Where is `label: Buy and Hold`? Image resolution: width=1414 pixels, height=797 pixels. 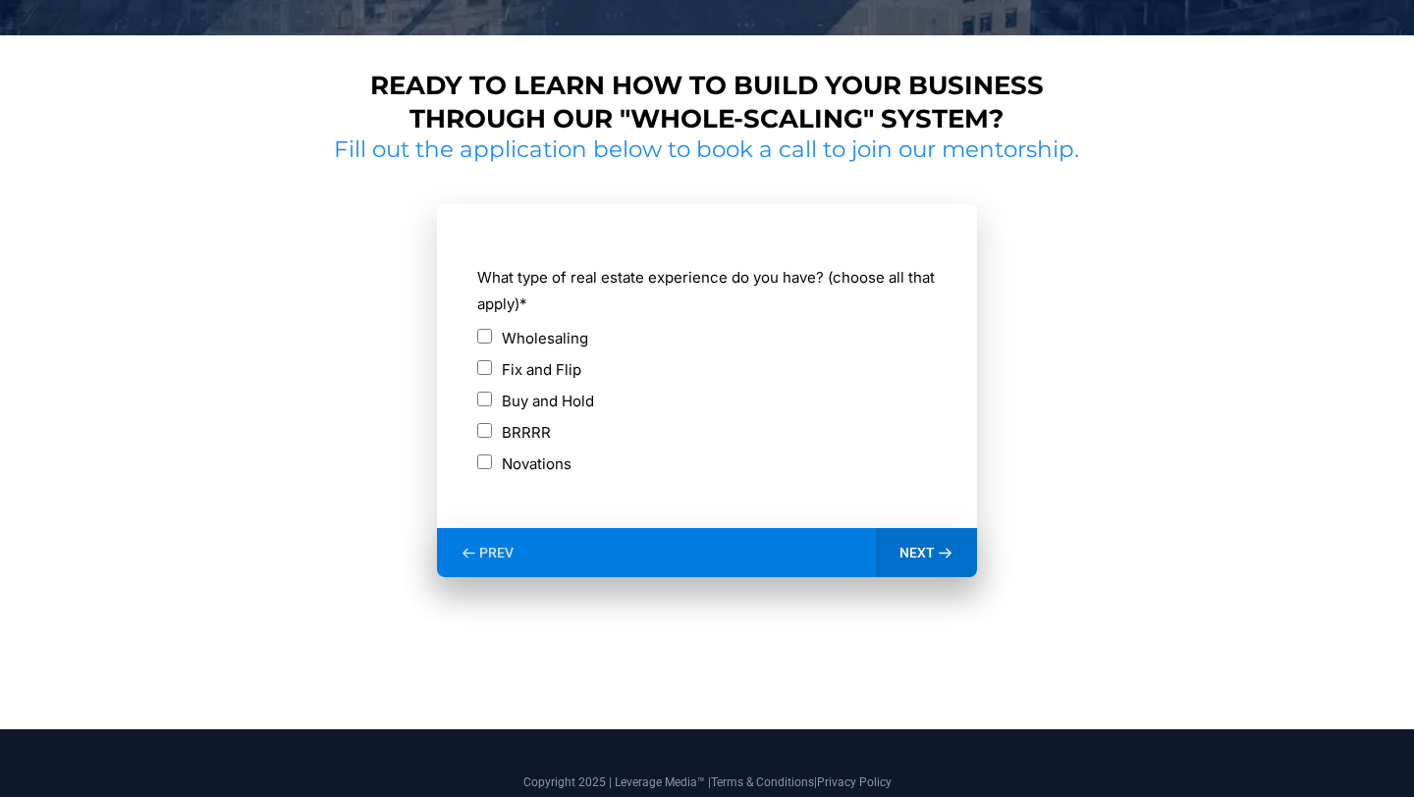
label: Buy and Hold is located at coordinates (548, 401).